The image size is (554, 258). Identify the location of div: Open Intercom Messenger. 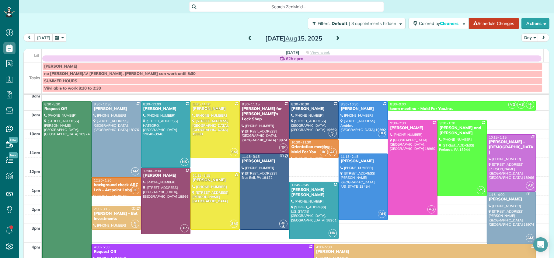
(541, 245).